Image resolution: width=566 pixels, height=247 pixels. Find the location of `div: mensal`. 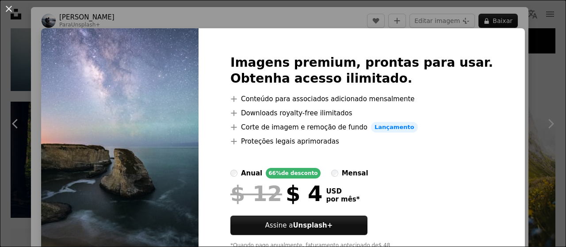

div: mensal is located at coordinates (355, 173).